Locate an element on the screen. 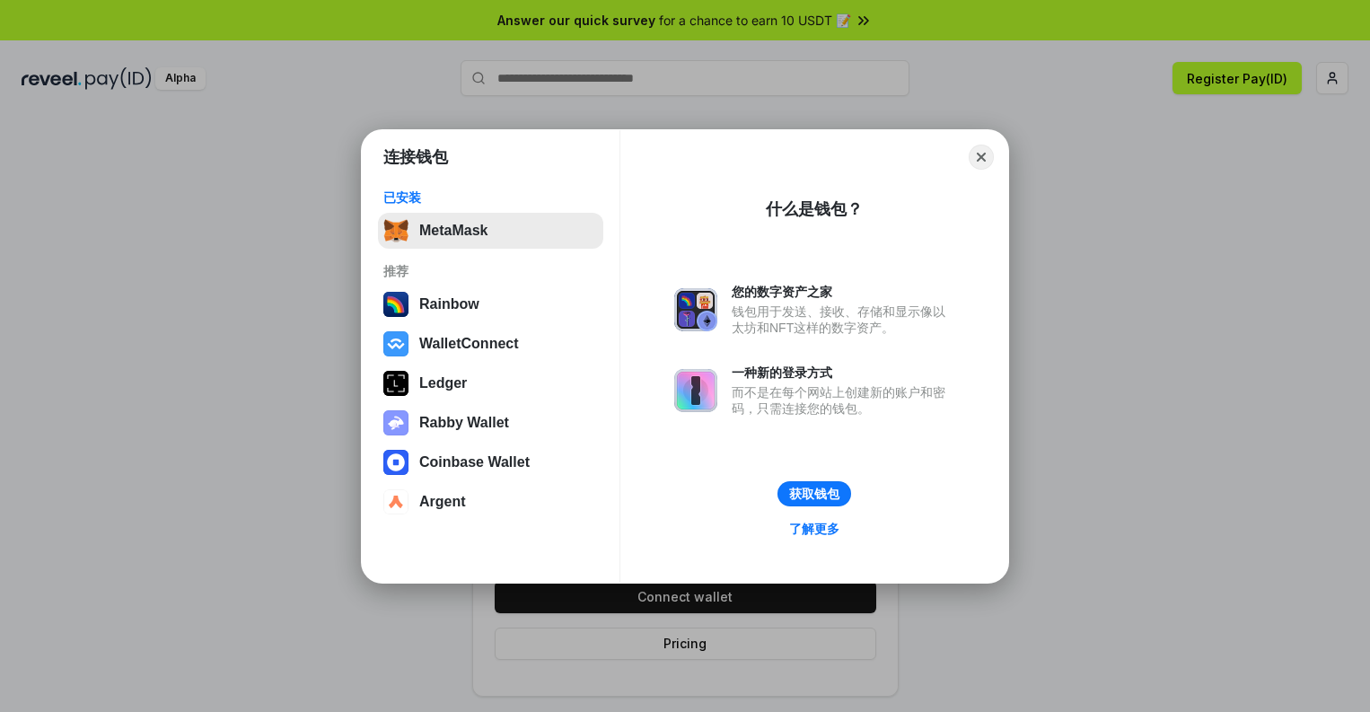 Image resolution: width=1370 pixels, height=712 pixels. button: 获取钱包 is located at coordinates (814, 494).